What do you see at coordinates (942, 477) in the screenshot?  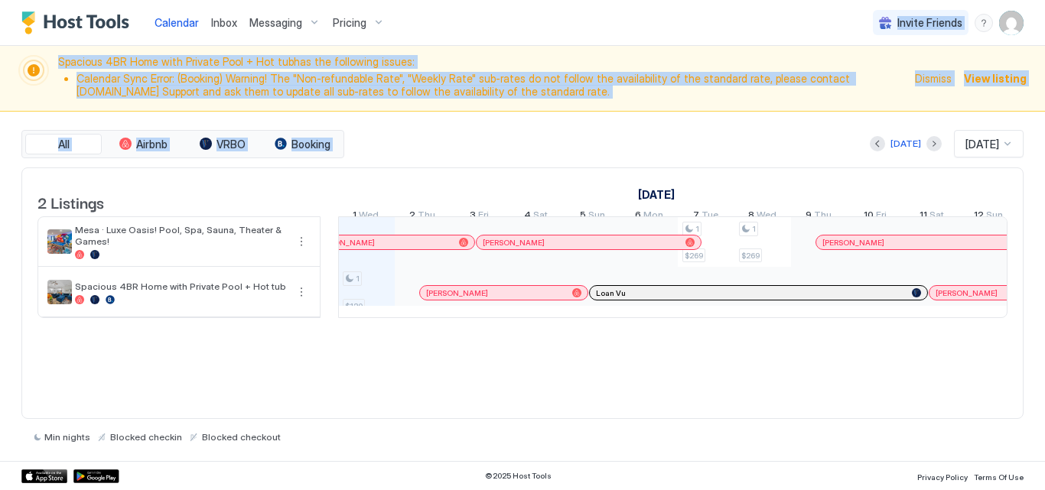 I see `span: Privacy Policy` at bounding box center [942, 477].